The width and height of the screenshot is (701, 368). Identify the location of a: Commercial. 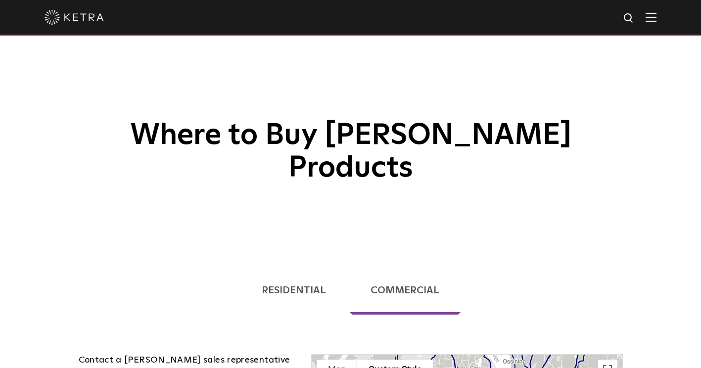
(405, 290).